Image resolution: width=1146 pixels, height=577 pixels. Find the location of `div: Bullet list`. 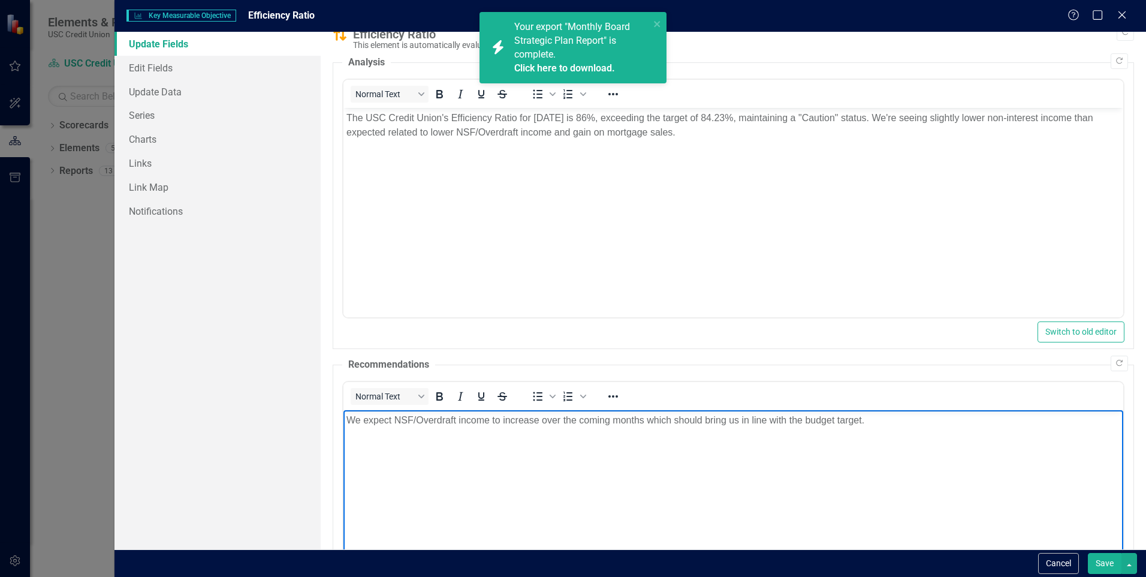

div: Bullet list is located at coordinates (543, 396).